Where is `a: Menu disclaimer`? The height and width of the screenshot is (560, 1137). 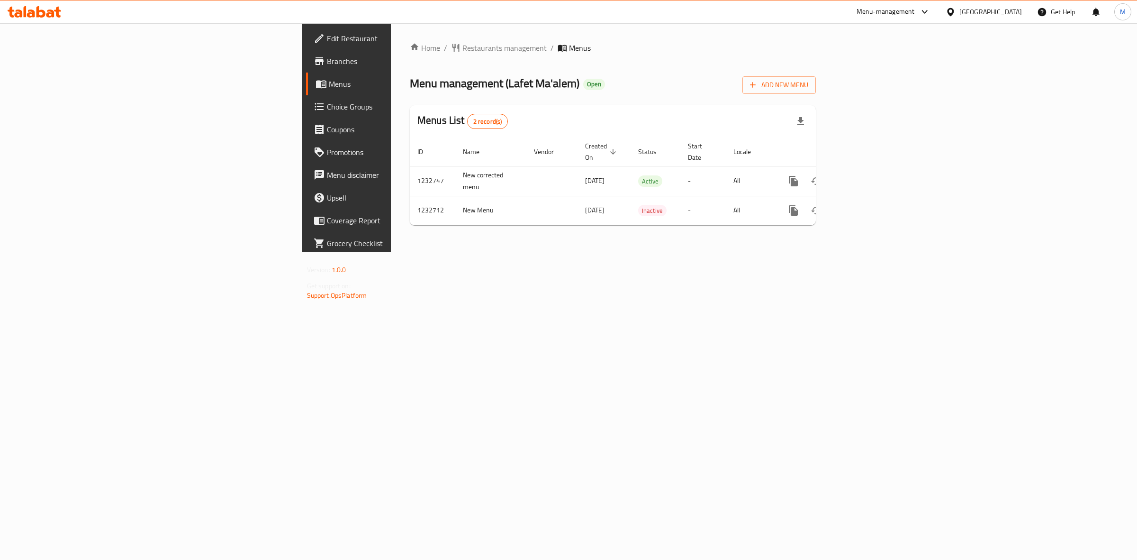 a: Menu disclaimer is located at coordinates (399, 175).